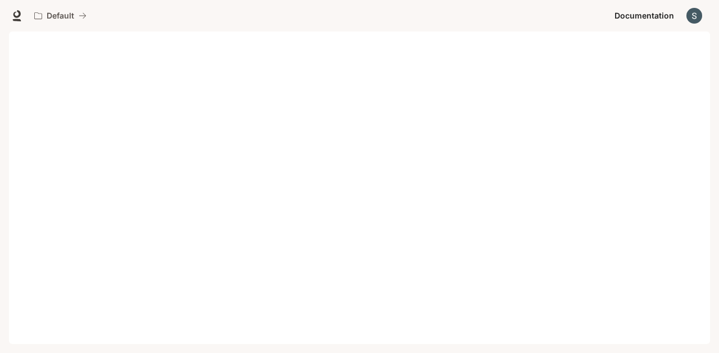 The width and height of the screenshot is (719, 353). What do you see at coordinates (60, 16) in the screenshot?
I see `button: All workspaces` at bounding box center [60, 16].